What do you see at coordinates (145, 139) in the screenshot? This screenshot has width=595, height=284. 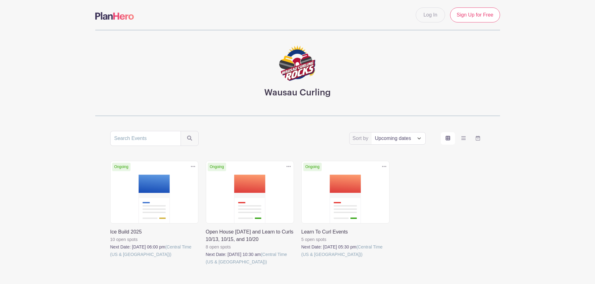 I see `input: Search Events` at bounding box center [145, 139].